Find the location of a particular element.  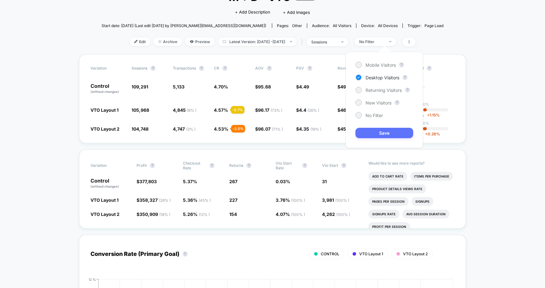

span: 4,845 is located at coordinates (184, 110).